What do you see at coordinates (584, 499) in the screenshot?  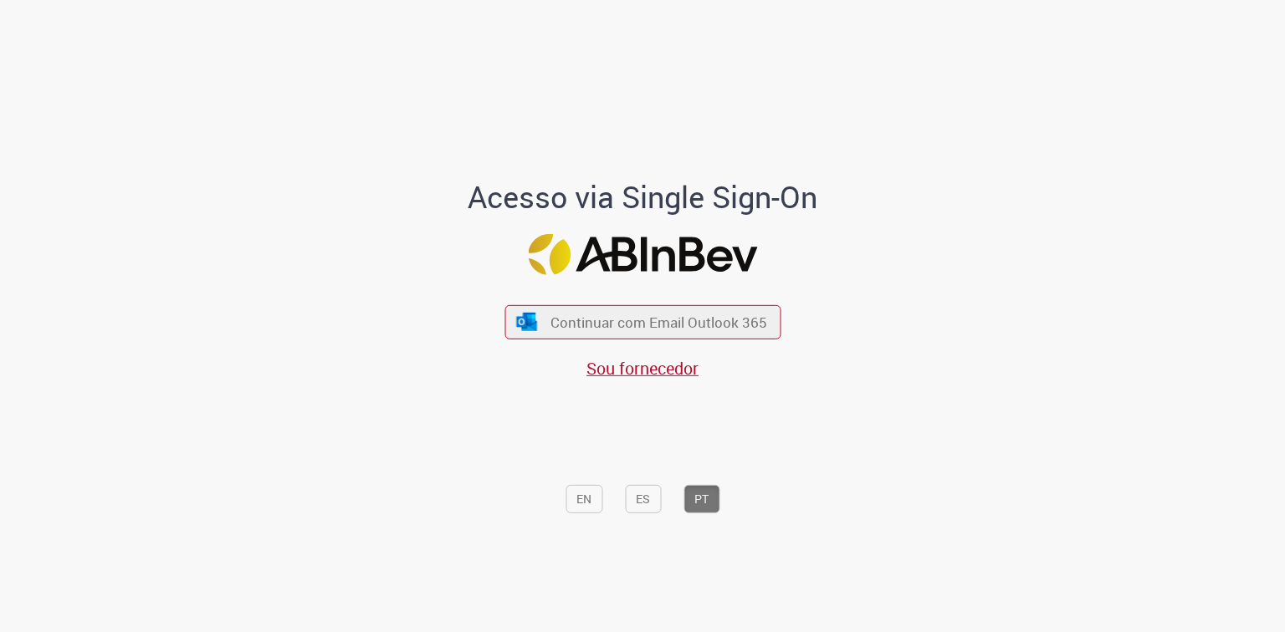 I see `button: EN` at bounding box center [584, 499].